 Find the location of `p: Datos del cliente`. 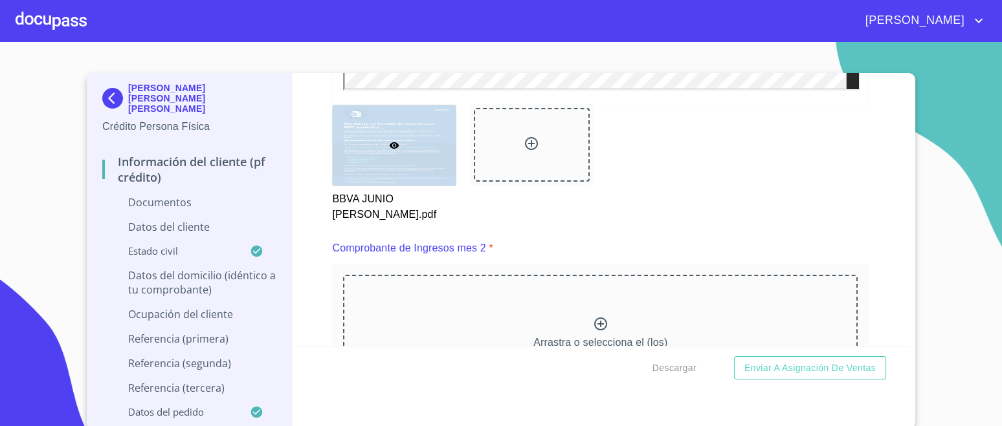

p: Datos del cliente is located at coordinates (189, 227).